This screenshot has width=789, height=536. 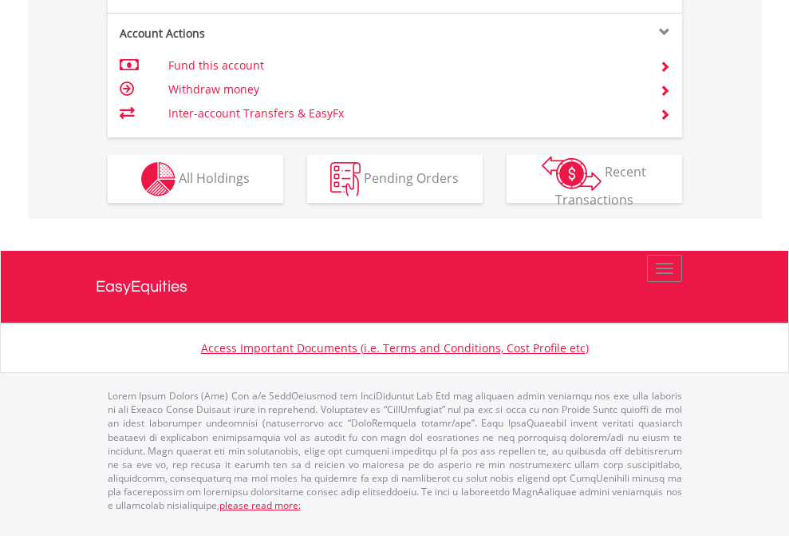 What do you see at coordinates (346, 179) in the screenshot?
I see `img: pending_instructions-wht.png` at bounding box center [346, 179].